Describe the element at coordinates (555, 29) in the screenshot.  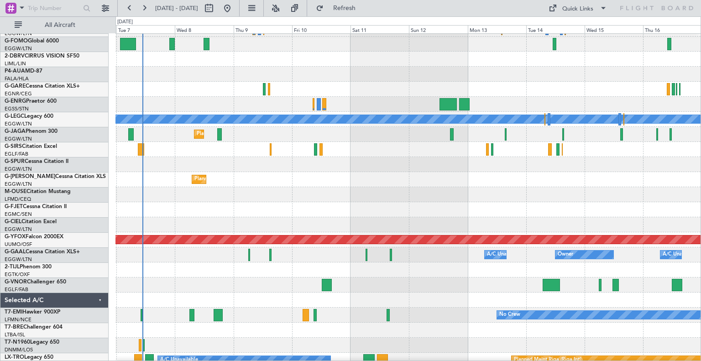
I see `div: Tue 14` at that location.